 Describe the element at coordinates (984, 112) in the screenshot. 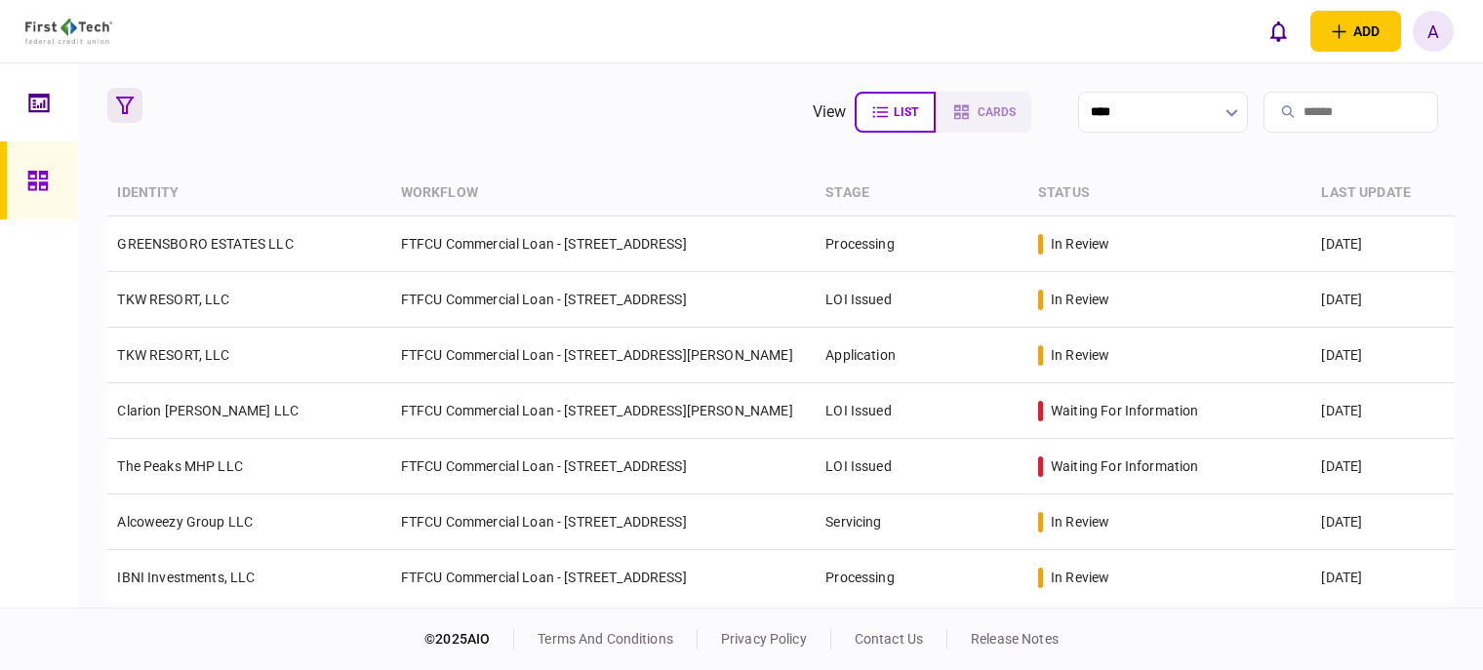

I see `button: cards` at that location.